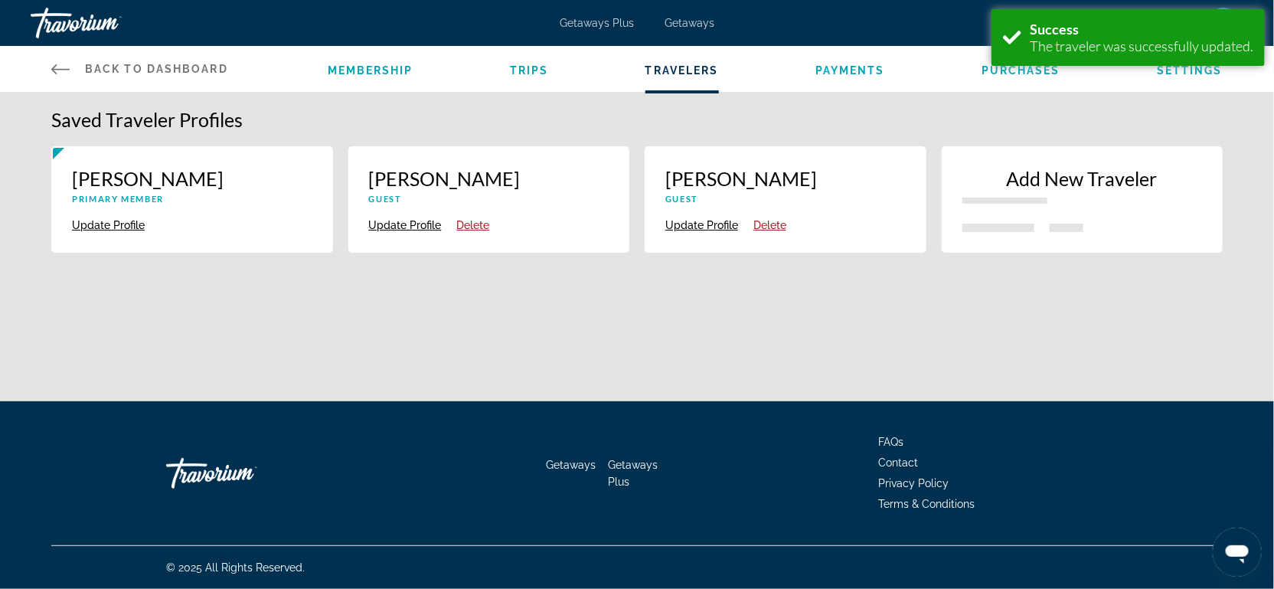 Image resolution: width=1274 pixels, height=589 pixels. What do you see at coordinates (1142, 46) in the screenshot?
I see `div: The traveler was successfully updated.` at bounding box center [1142, 46].